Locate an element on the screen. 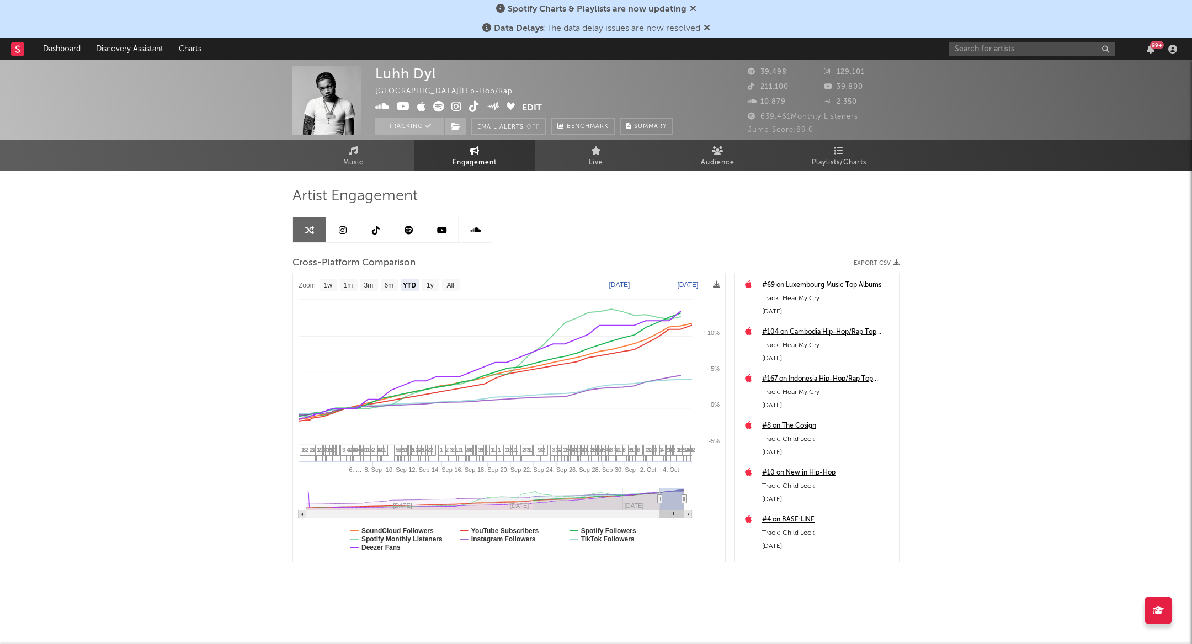  span: 39,800 is located at coordinates (843, 87).